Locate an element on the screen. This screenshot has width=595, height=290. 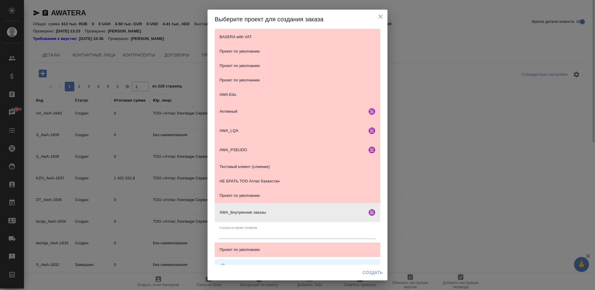
button: Создать is located at coordinates (373, 272).